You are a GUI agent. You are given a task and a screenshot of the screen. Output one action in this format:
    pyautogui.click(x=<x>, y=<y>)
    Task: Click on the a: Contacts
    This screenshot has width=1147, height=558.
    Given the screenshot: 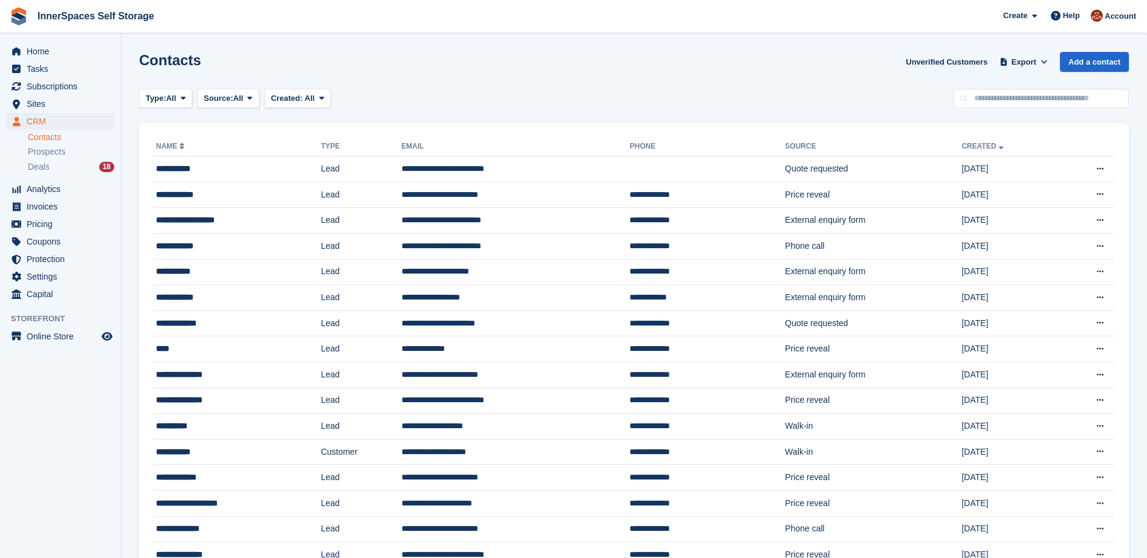 What is the action you would take?
    pyautogui.click(x=71, y=137)
    